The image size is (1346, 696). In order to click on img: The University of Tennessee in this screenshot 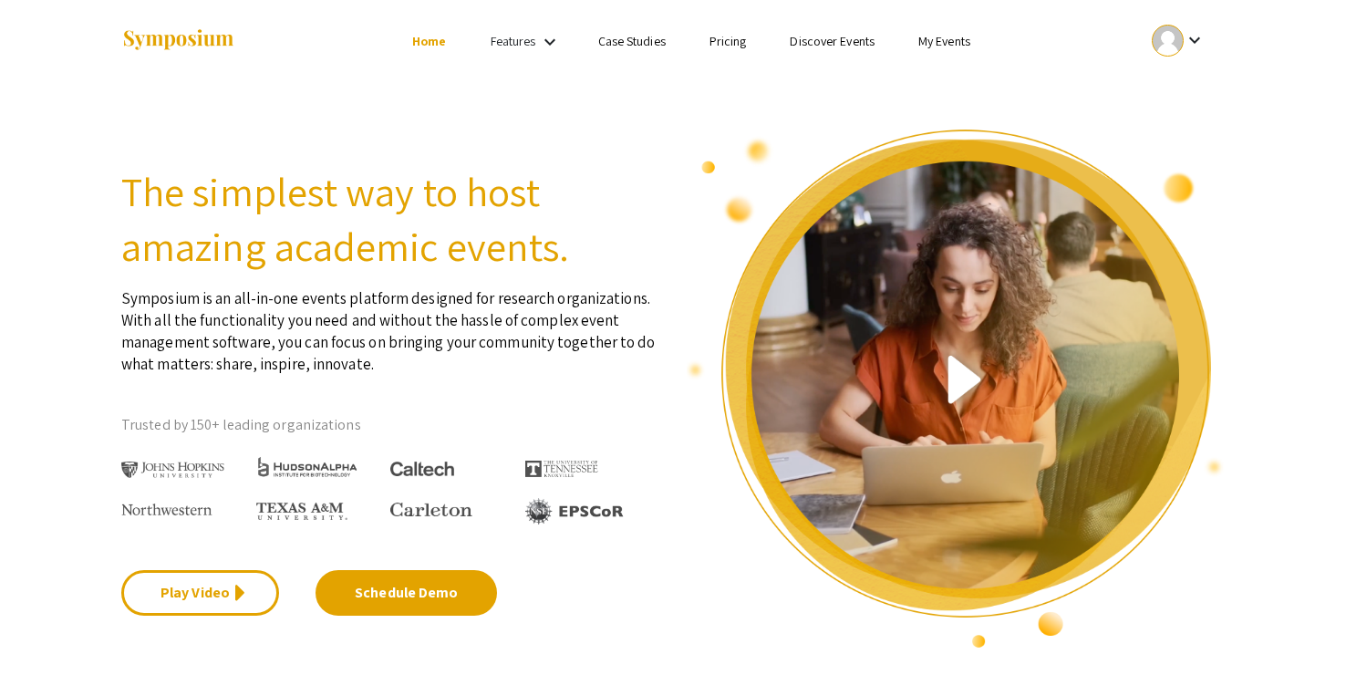, I will do `click(562, 469)`.